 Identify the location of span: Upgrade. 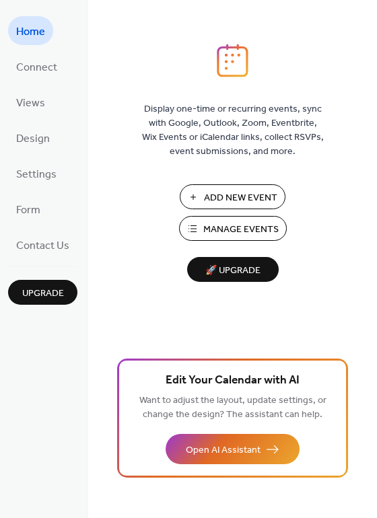
(43, 293).